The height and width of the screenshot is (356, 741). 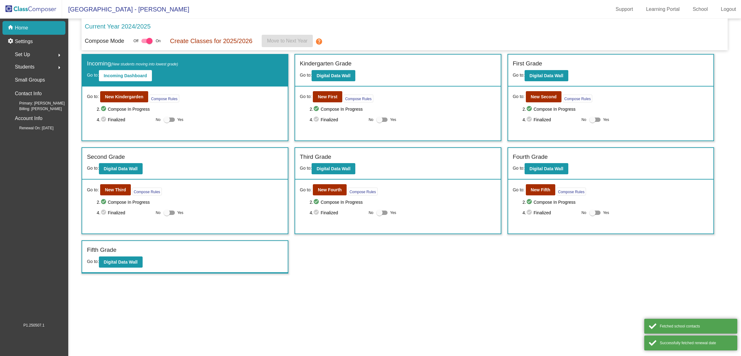 What do you see at coordinates (319, 42) in the screenshot?
I see `mat-icon: help` at bounding box center [319, 42].